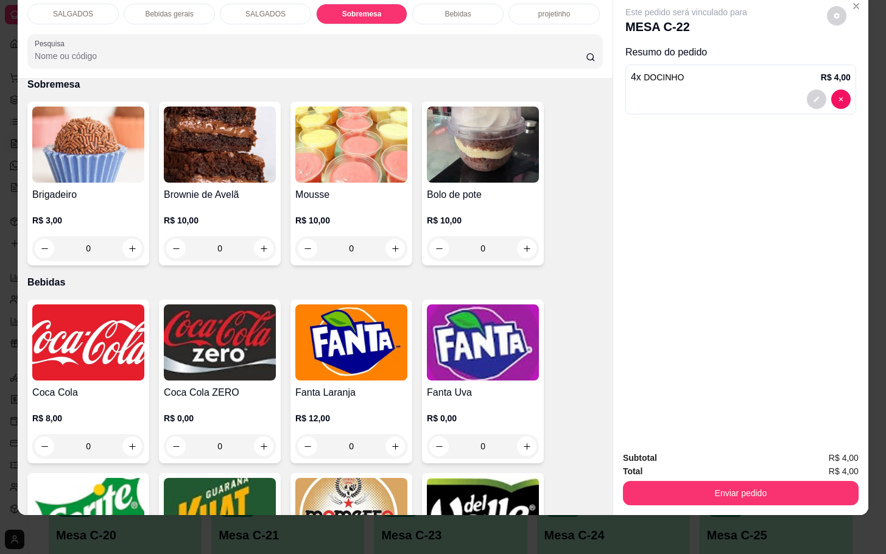 The image size is (886, 554). I want to click on p: Este pedido será vinculado para, so click(686, 12).